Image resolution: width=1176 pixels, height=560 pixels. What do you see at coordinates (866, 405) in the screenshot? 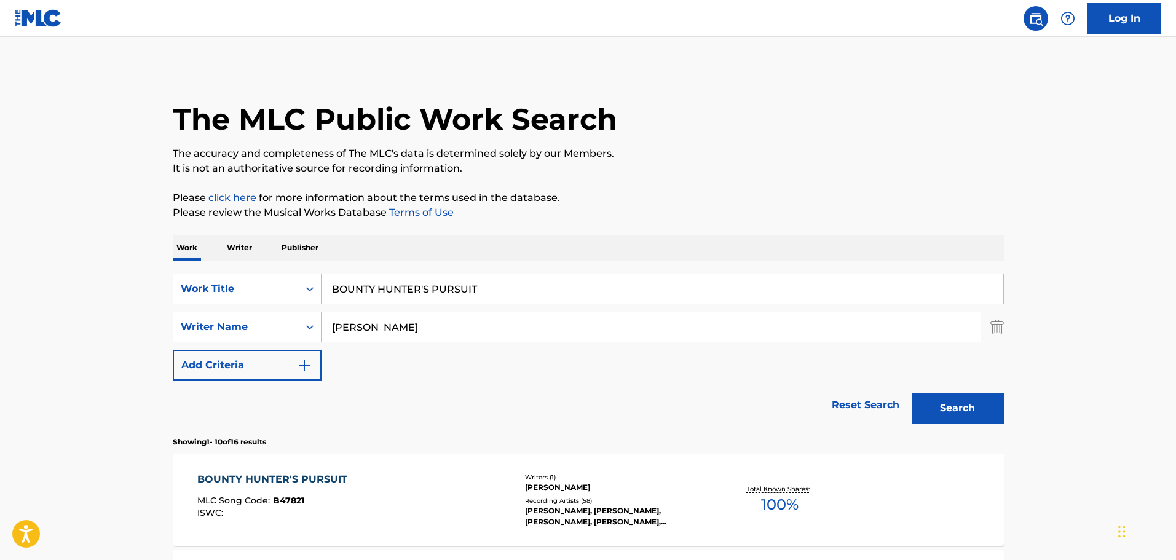
I see `a: Reset Search` at bounding box center [866, 405].